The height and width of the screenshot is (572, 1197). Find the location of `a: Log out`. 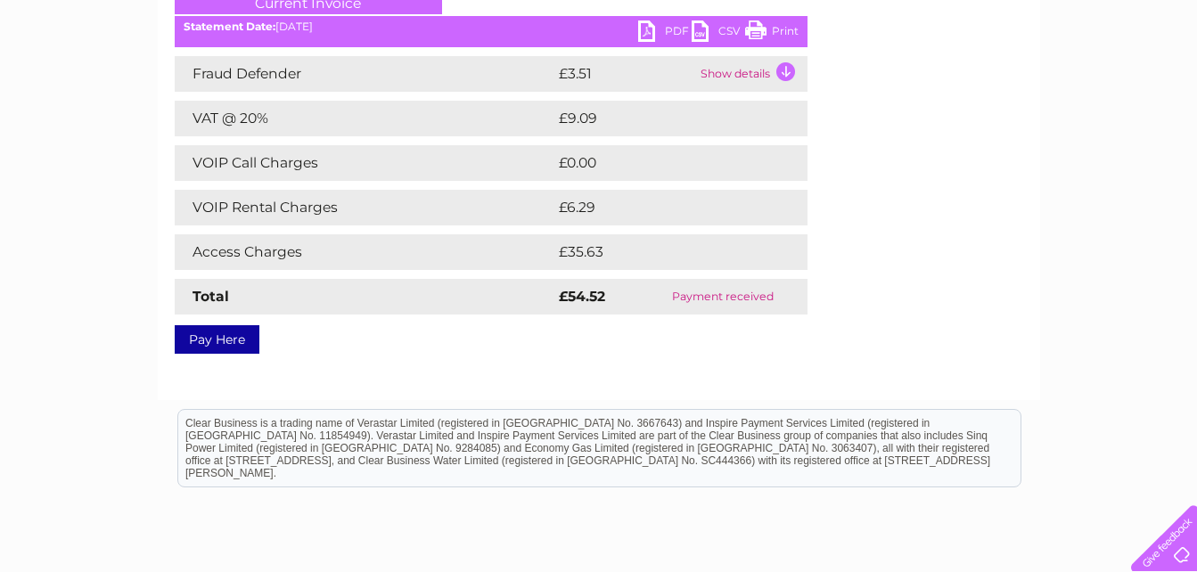

a: Log out is located at coordinates (1158, 82).